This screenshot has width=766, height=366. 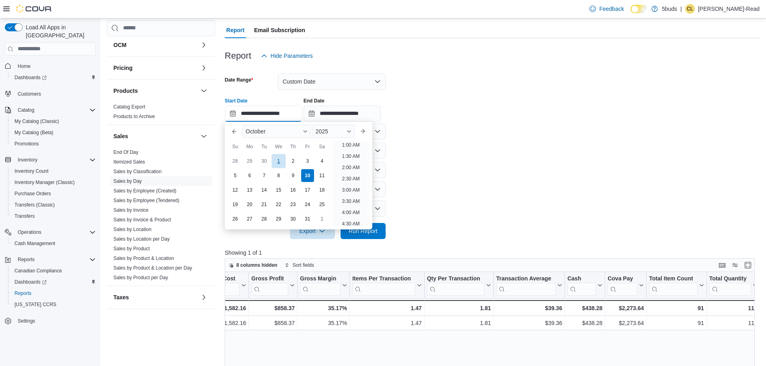 What do you see at coordinates (53, 244) in the screenshot?
I see `span: Cash Management` at bounding box center [53, 244].